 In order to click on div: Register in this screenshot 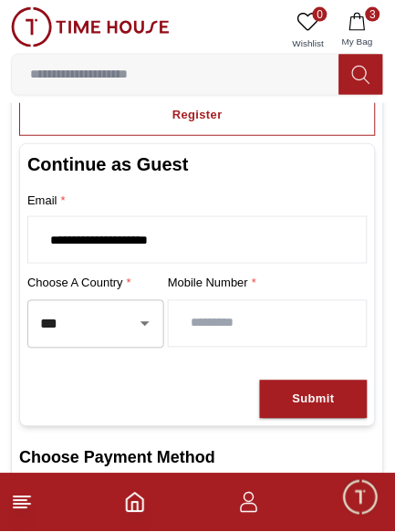, I will do `click(197, 115)`.